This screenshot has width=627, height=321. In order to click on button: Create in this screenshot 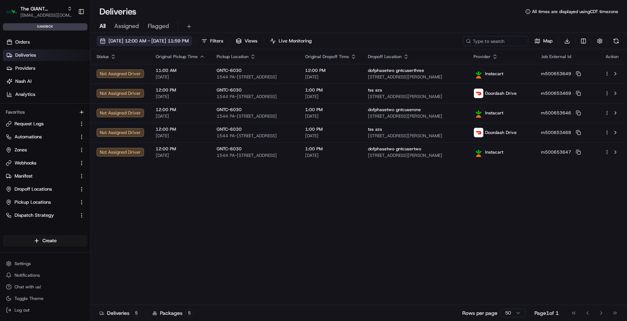, I will do `click(45, 241)`.